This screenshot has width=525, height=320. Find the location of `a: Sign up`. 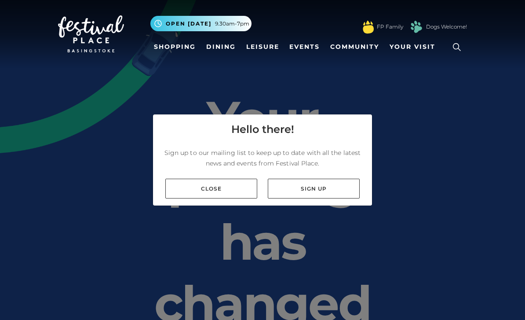

a: Sign up is located at coordinates (314, 188).